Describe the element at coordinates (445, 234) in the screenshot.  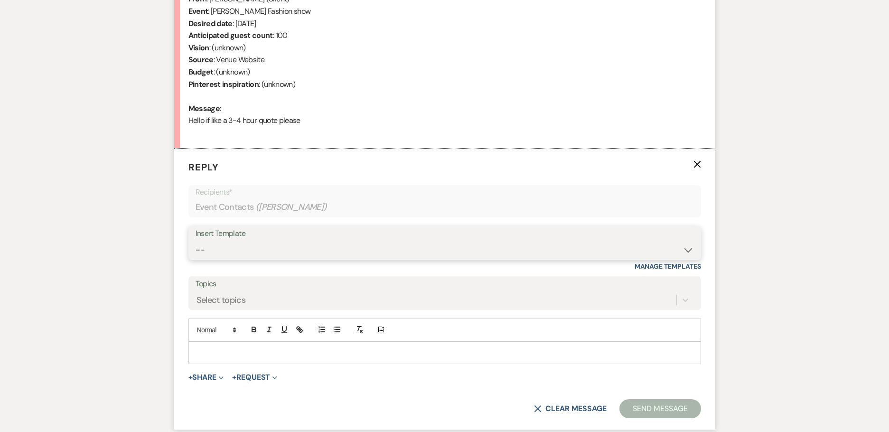
I see `div: Insert Template` at that location.